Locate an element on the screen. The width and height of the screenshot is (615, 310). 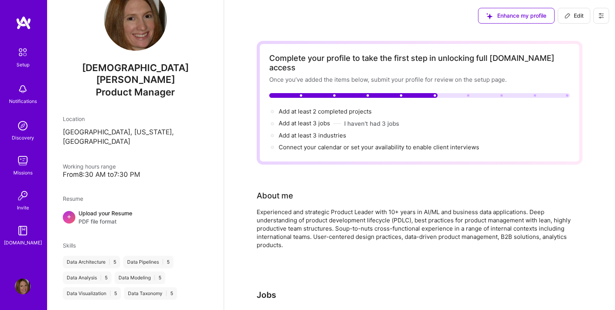
div: Invite is located at coordinates (23, 207).